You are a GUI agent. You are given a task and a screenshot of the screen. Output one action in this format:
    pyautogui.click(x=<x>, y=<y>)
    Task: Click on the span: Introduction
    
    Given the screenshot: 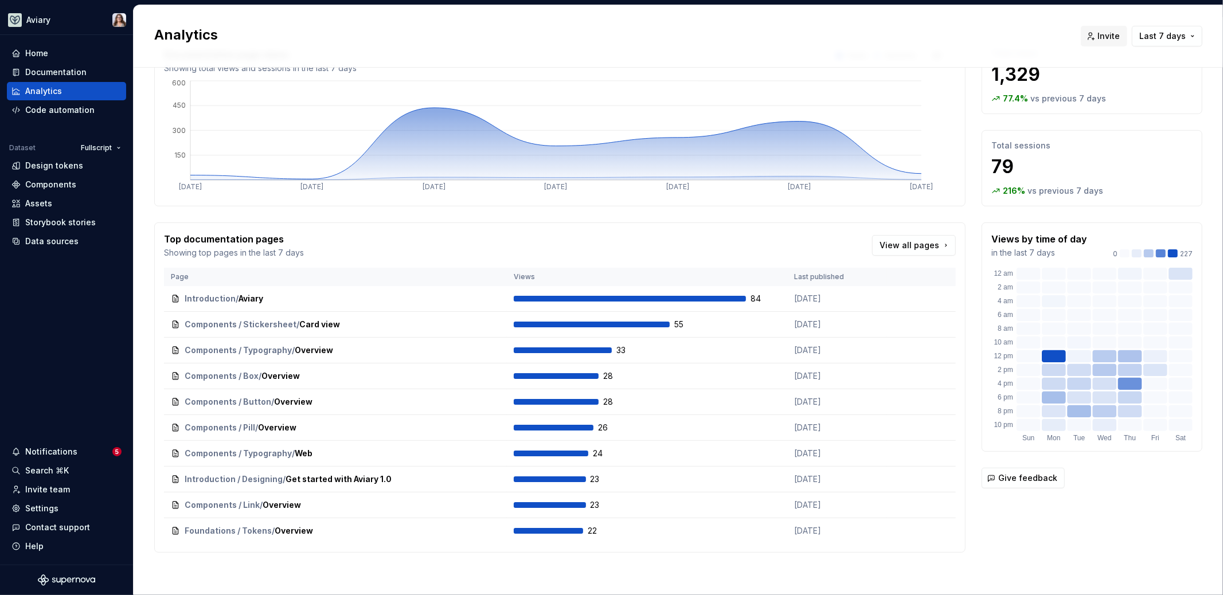 What is the action you would take?
    pyautogui.click(x=210, y=299)
    